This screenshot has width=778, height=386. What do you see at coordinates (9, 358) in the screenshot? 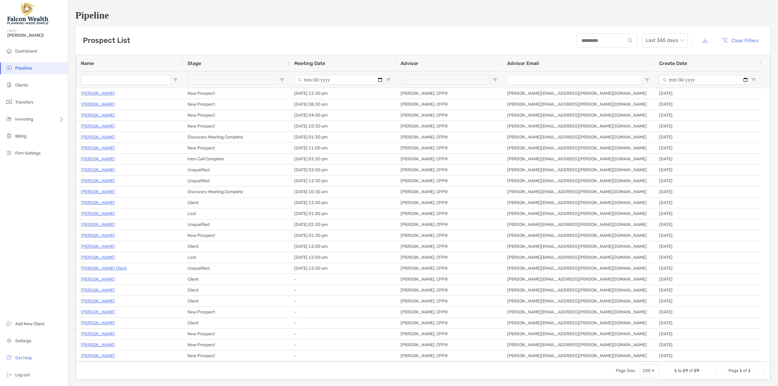
I see `img: get-help icon` at bounding box center [9, 358].